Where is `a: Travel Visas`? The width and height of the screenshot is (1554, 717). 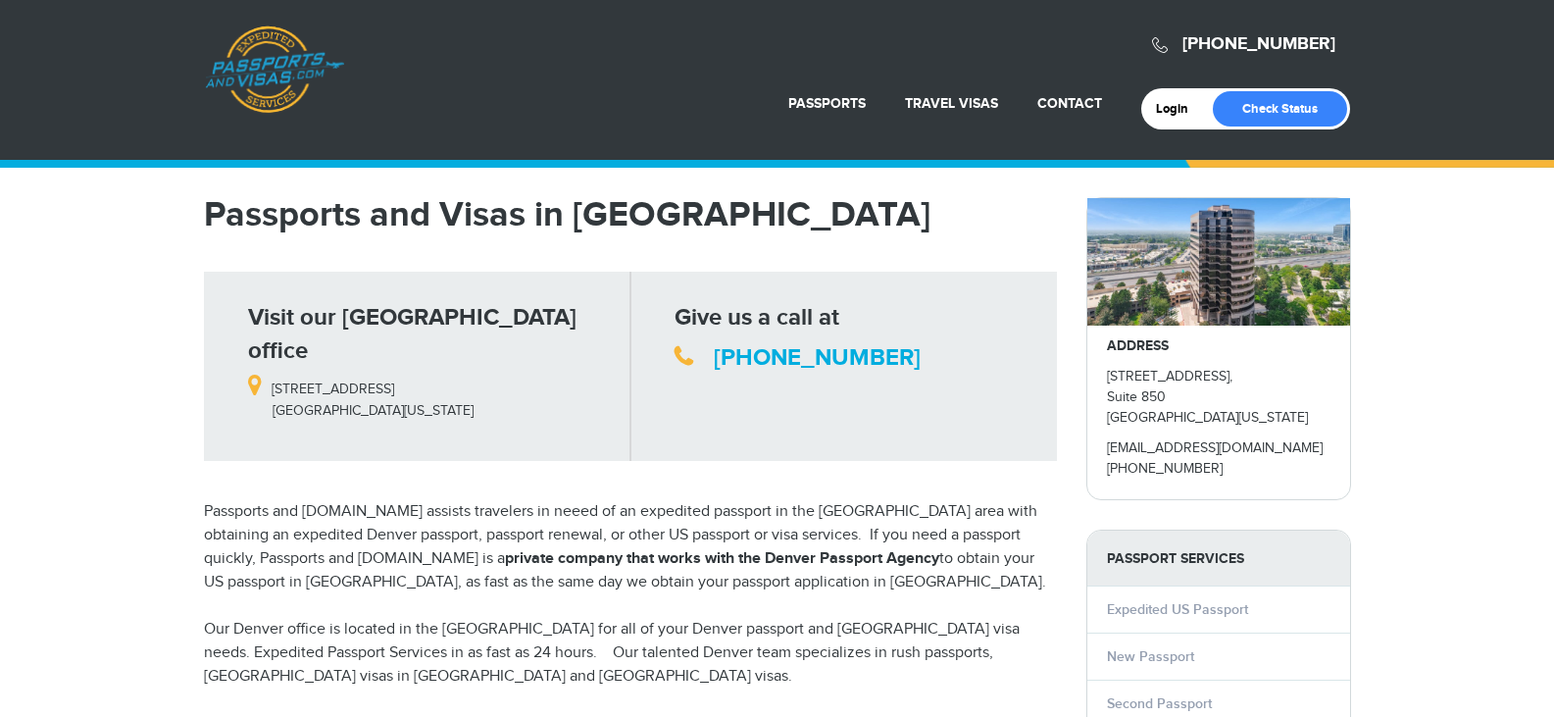 a: Travel Visas is located at coordinates (951, 103).